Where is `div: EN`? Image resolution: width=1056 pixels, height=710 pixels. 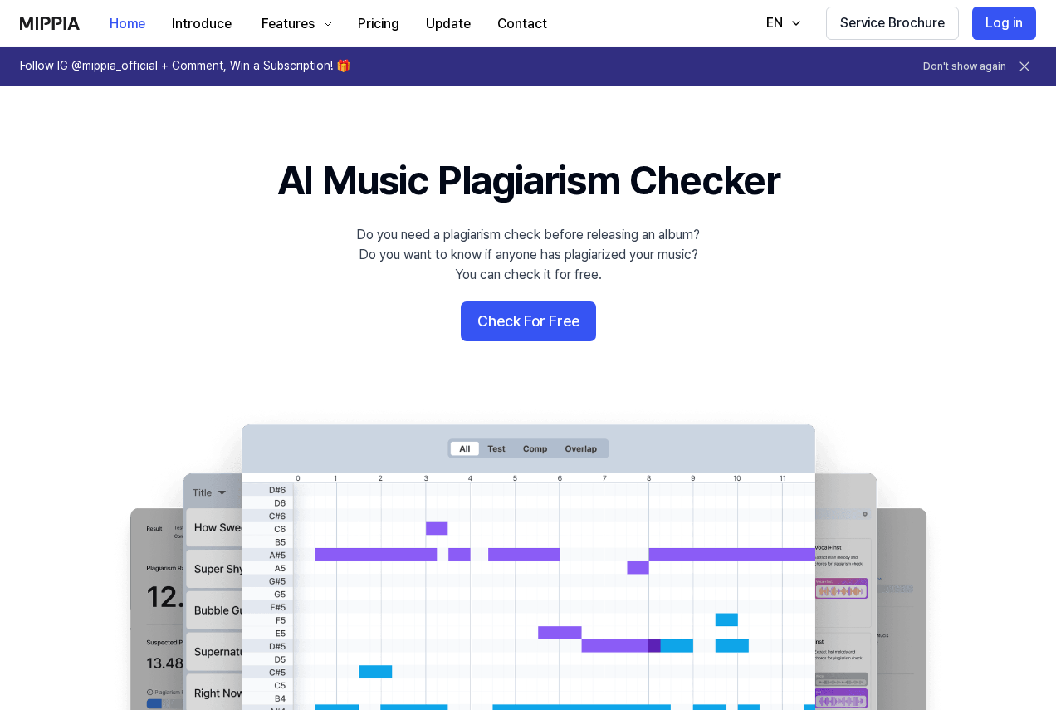 div: EN is located at coordinates (775, 23).